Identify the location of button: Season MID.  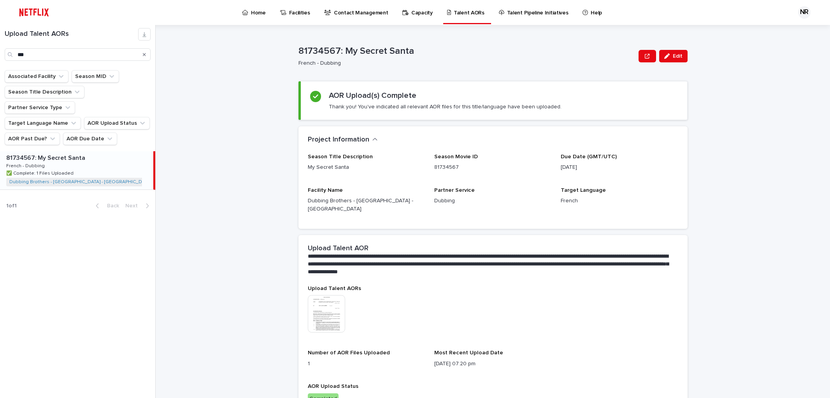
(95, 76).